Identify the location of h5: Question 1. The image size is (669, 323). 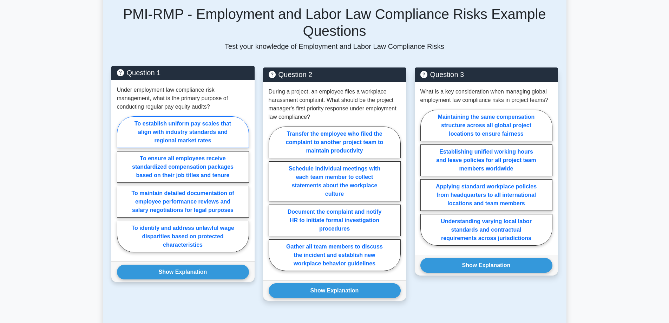
(183, 73).